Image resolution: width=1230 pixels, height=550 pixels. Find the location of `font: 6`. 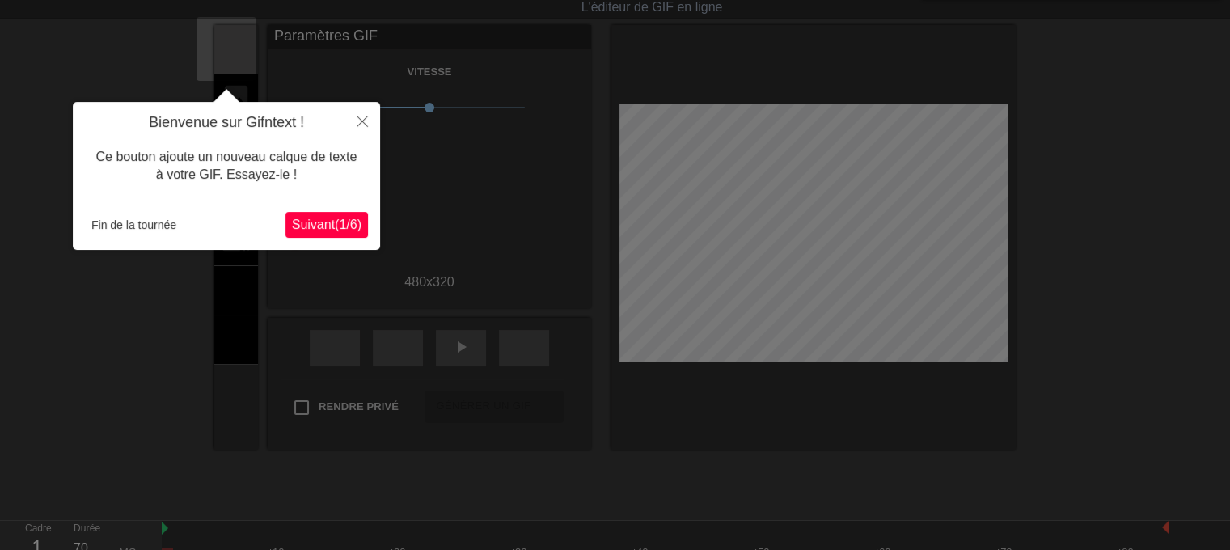

font: 6 is located at coordinates (353, 224).